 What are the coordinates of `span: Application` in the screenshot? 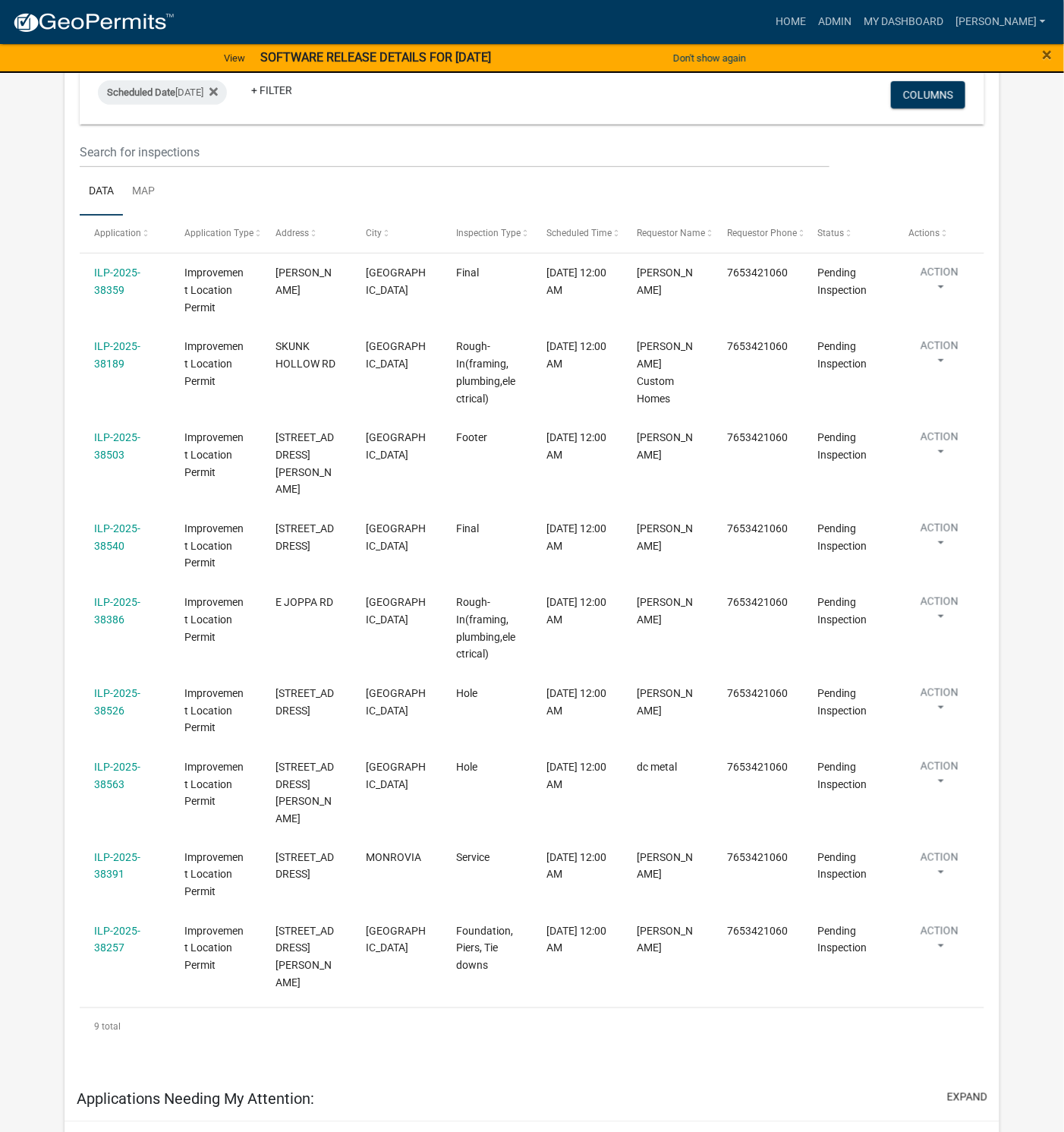 It's located at (117, 233).